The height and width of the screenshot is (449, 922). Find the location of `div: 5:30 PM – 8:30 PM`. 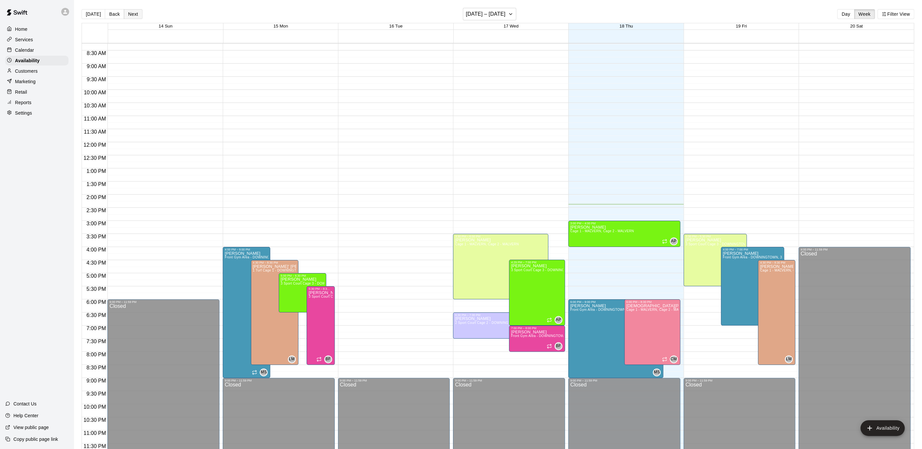

div: 5:30 PM – 8:30 PM is located at coordinates (320, 289).